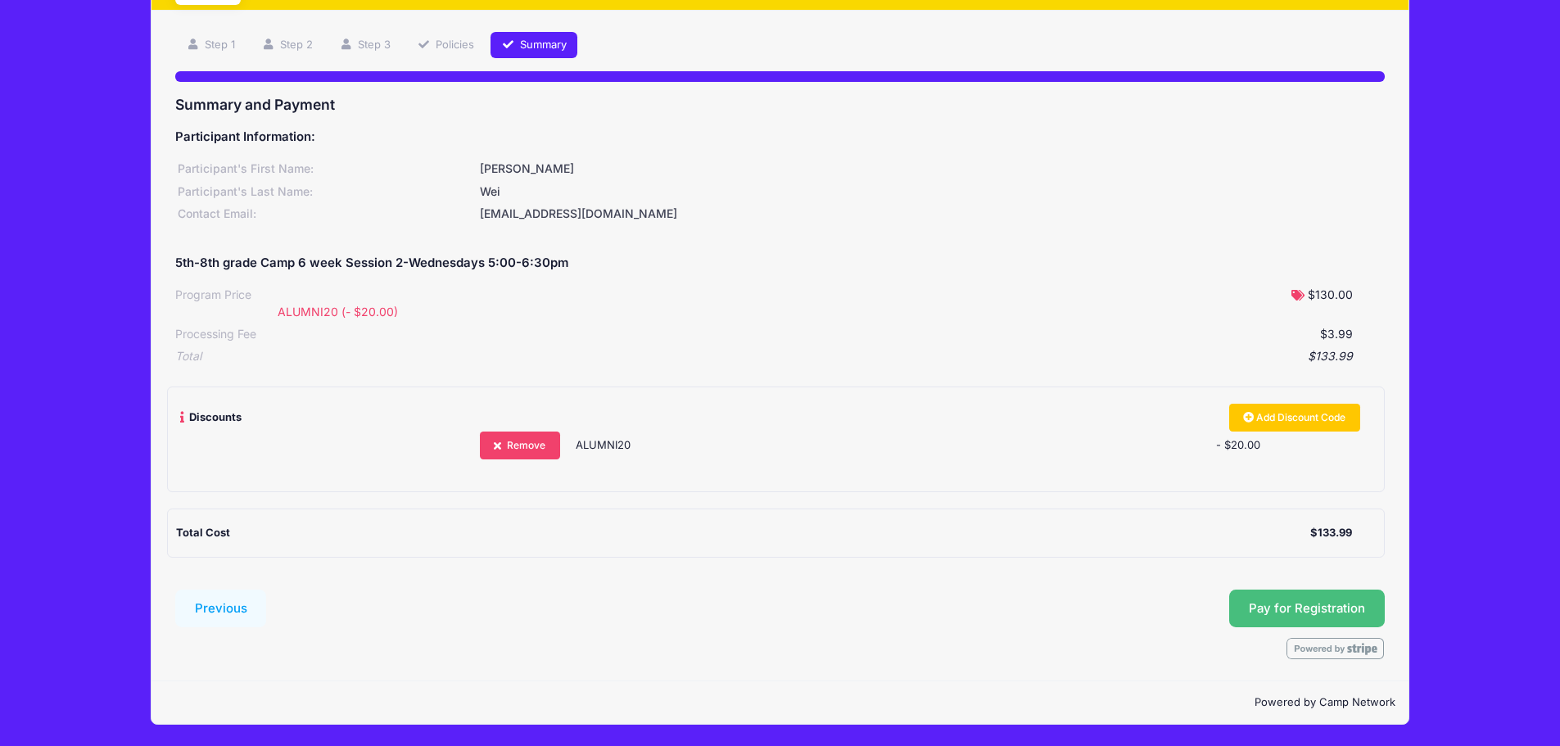  What do you see at coordinates (779, 104) in the screenshot?
I see `h3: Summary and Payment` at bounding box center [779, 104].